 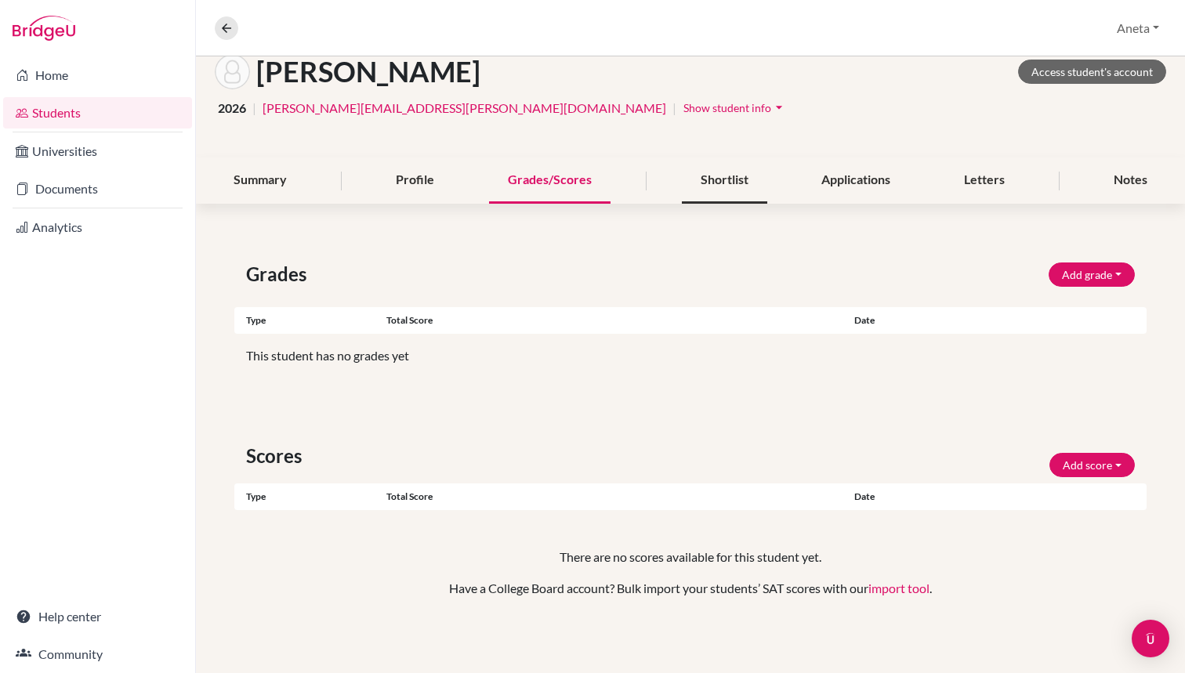 I want to click on button: Add score, so click(x=1092, y=465).